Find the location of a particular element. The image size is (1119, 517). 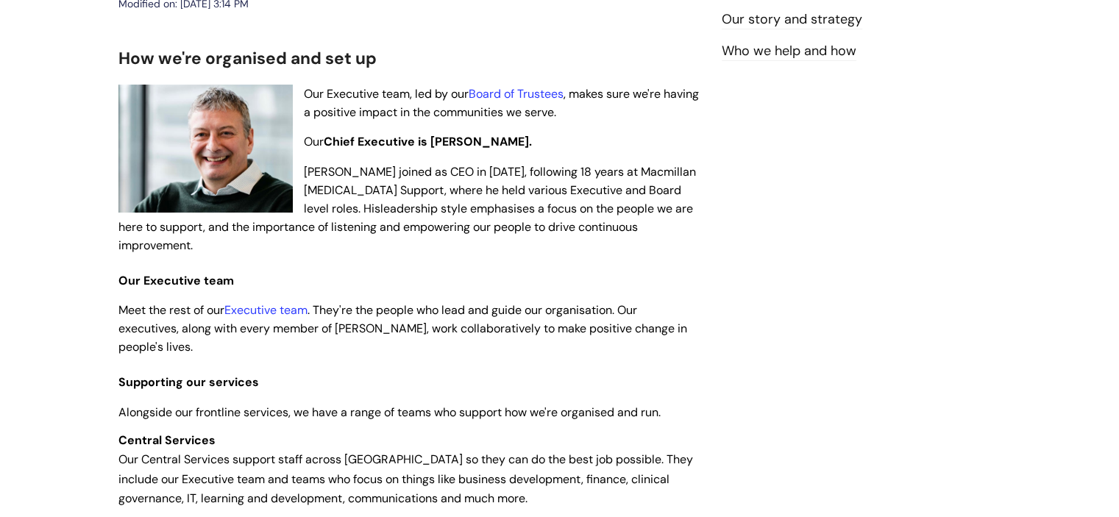

span: Our Executive team, led by our , makes sure we're having a positive impact in the communities we ... is located at coordinates (501, 103).